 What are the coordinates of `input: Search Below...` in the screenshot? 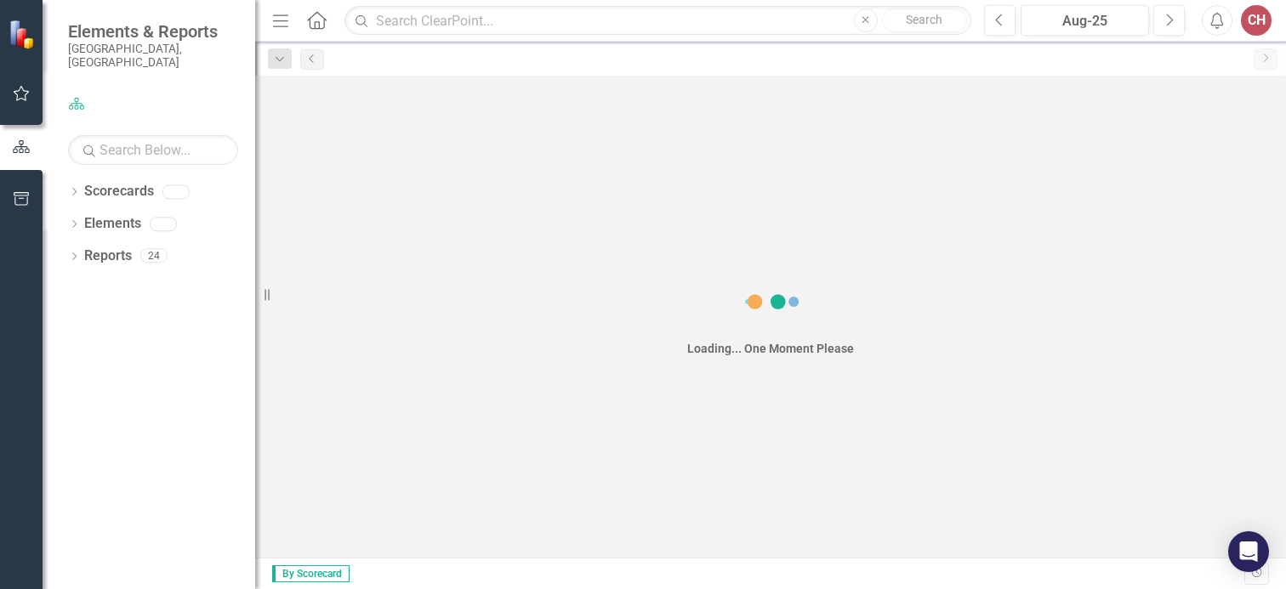 It's located at (153, 150).